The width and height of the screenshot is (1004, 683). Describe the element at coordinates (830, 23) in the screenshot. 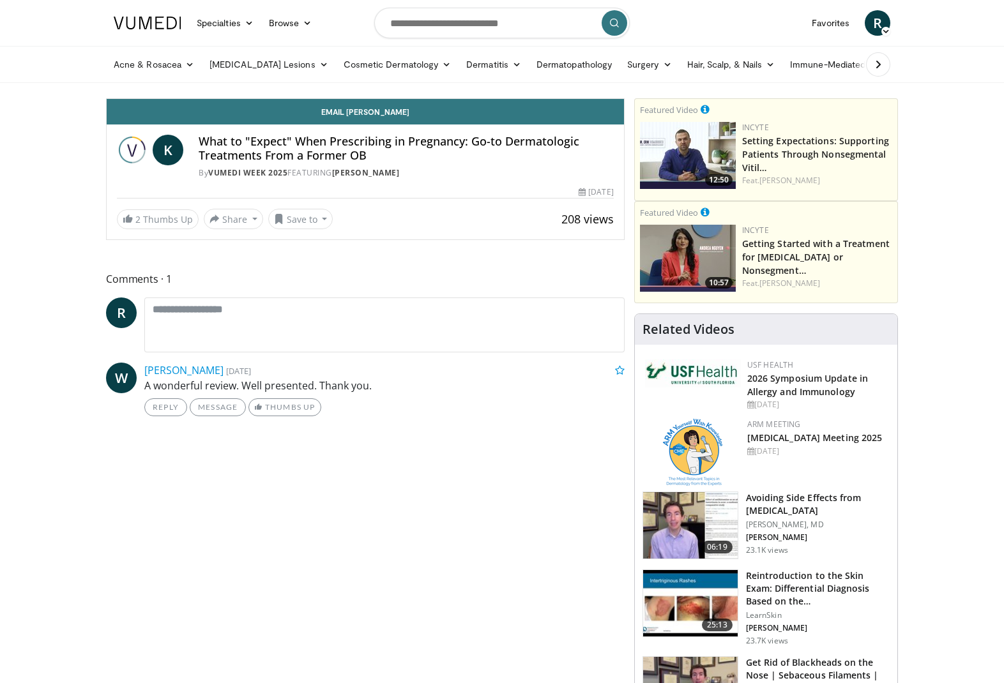

I see `a: Favorites` at that location.